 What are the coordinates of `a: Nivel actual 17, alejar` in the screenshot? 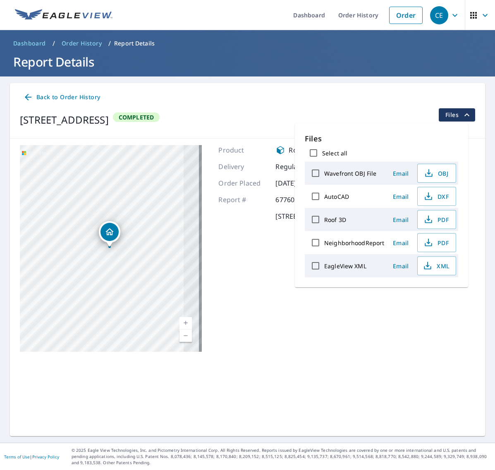 It's located at (186, 336).